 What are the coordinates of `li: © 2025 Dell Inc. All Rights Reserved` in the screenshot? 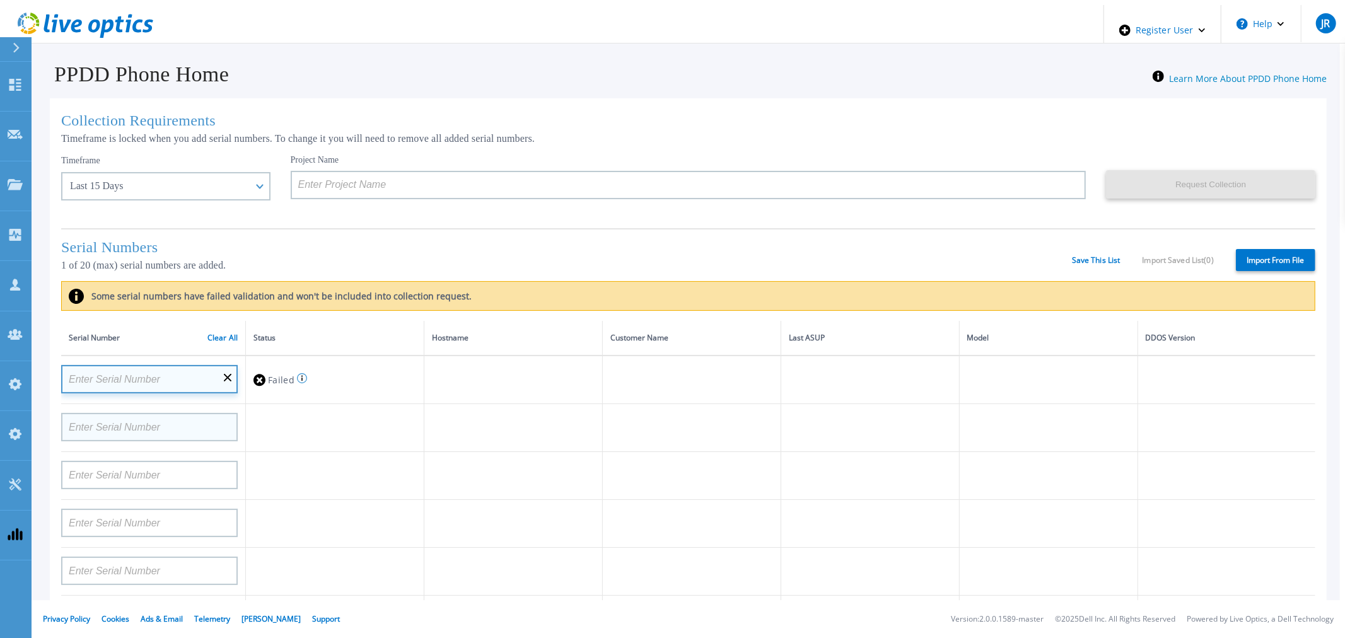 It's located at (1115, 619).